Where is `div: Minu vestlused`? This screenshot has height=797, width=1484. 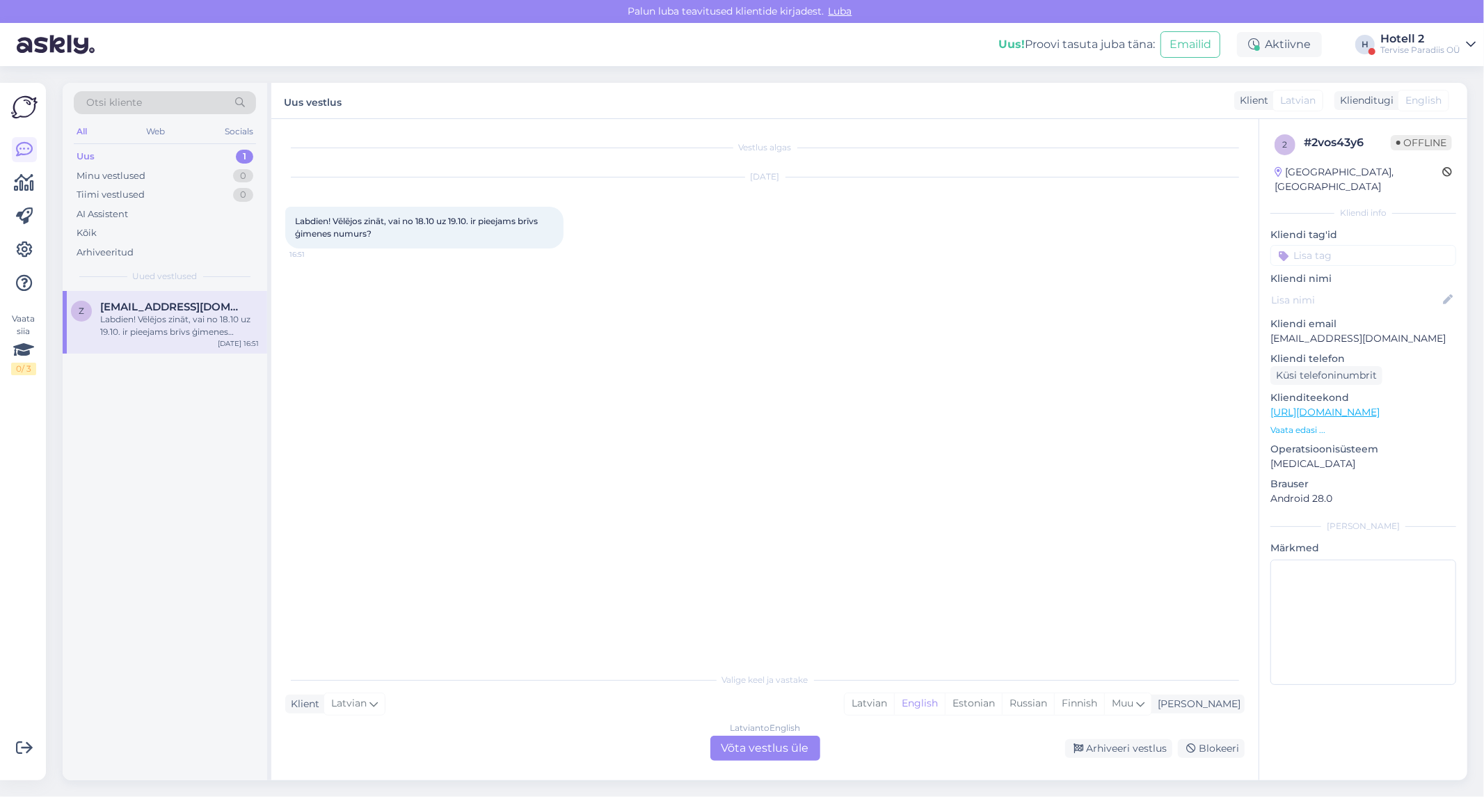
div: Minu vestlused is located at coordinates (111, 176).